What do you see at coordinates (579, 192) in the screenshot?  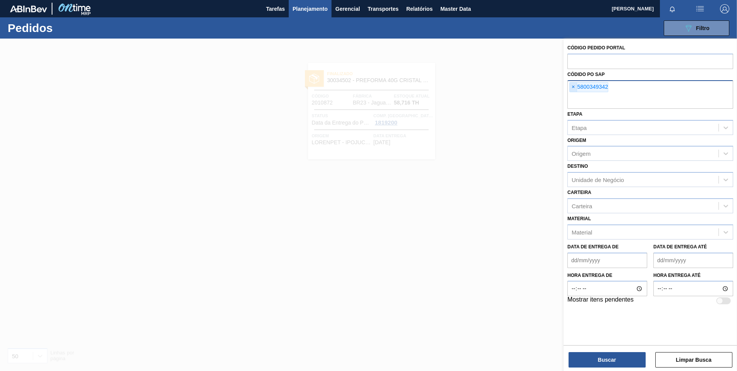 I see `label: Carteira` at bounding box center [579, 192].